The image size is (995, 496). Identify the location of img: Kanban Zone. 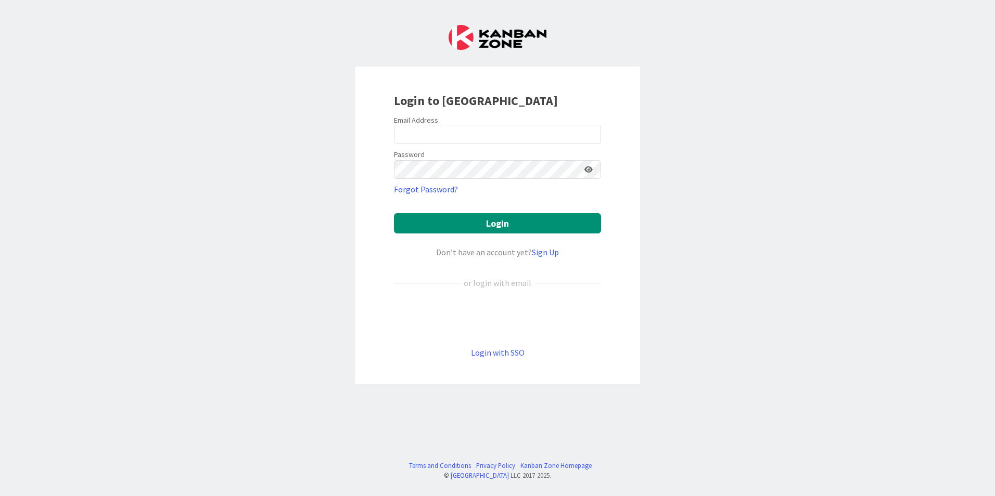
(497, 37).